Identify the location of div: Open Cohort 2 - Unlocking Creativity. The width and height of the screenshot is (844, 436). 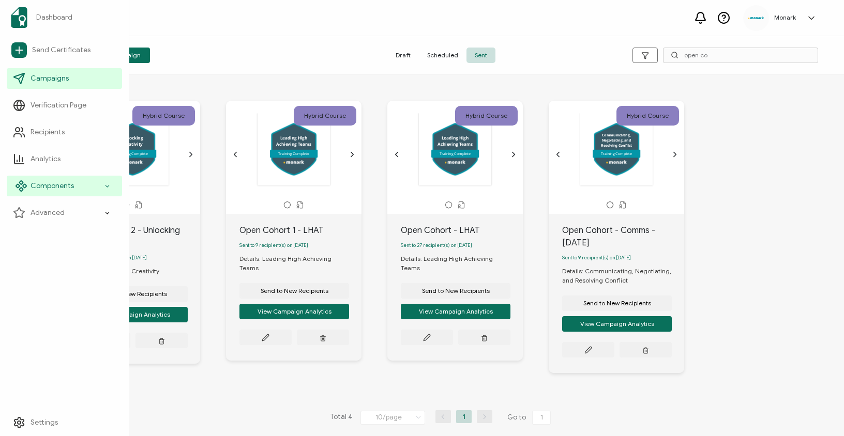
(139, 237).